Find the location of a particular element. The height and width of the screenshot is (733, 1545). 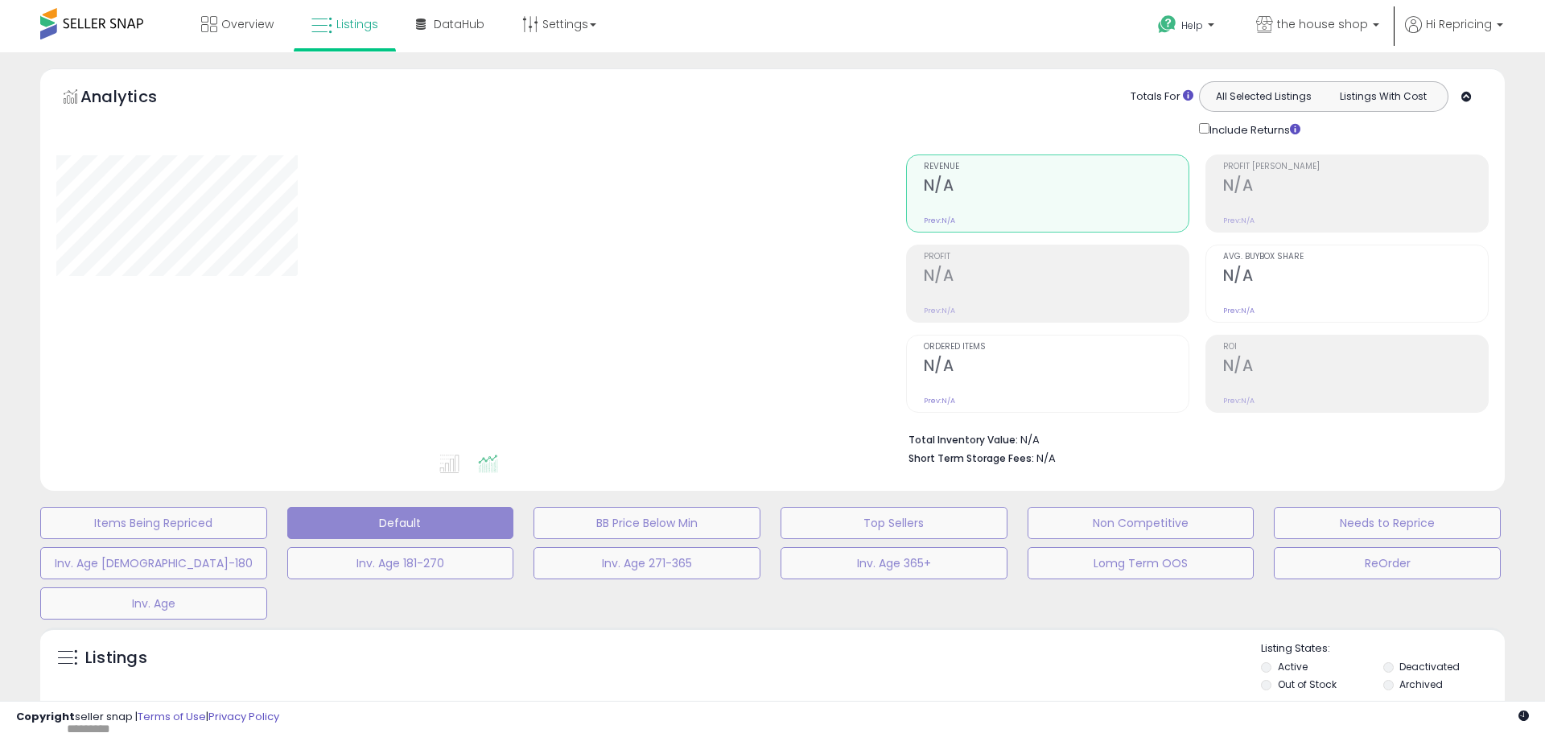

button: Needs to Reprice is located at coordinates (1387, 523).